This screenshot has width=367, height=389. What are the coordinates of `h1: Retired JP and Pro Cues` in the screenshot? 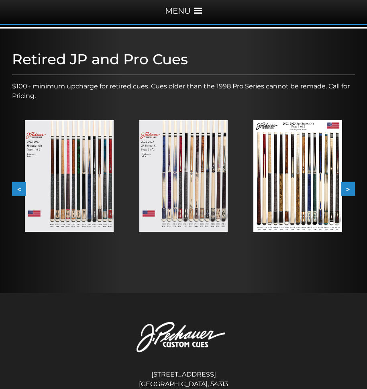 It's located at (184, 59).